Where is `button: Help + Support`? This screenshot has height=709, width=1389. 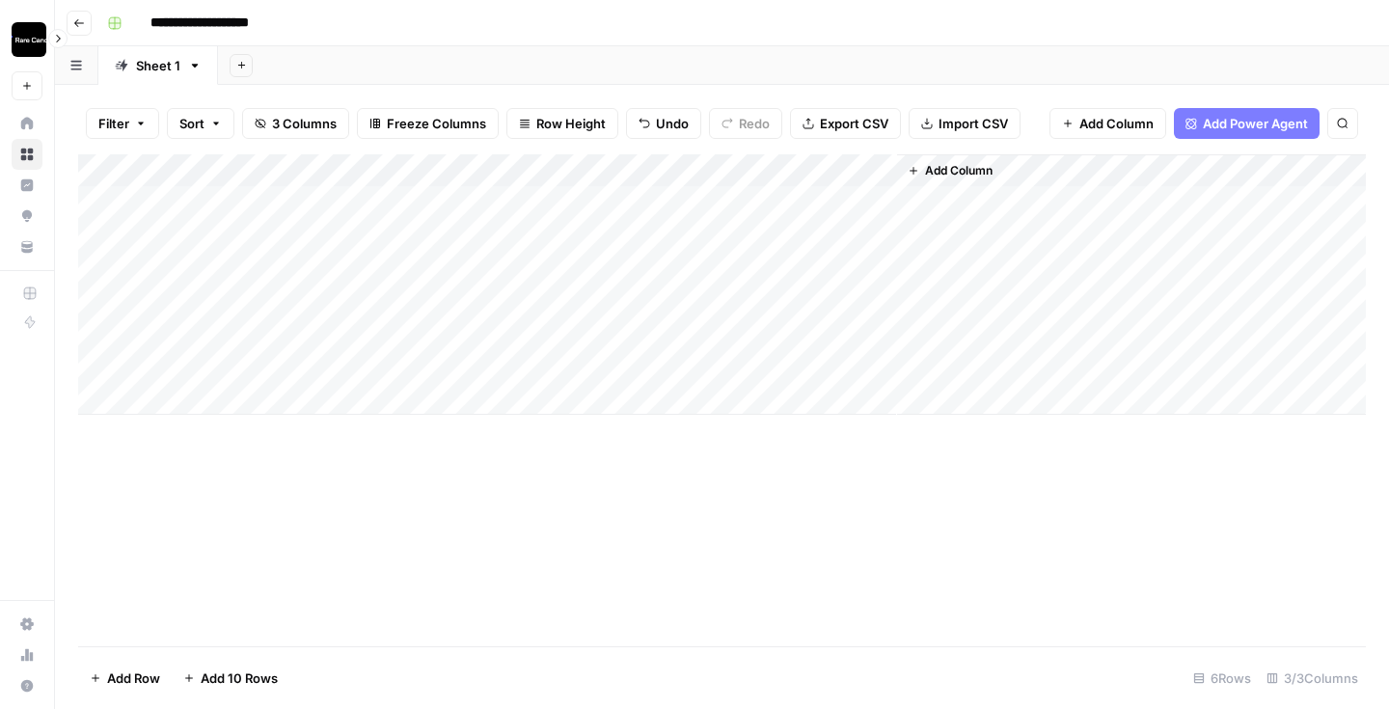
button: Help + Support is located at coordinates (27, 686).